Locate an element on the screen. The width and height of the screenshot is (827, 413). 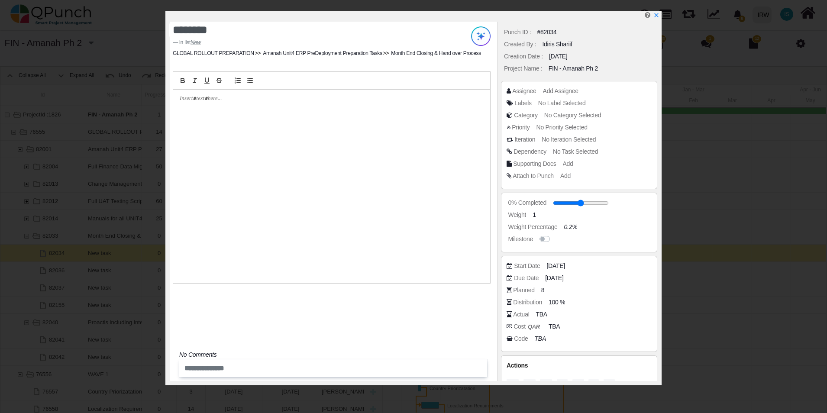
div: Weight Percentage is located at coordinates (533, 227).